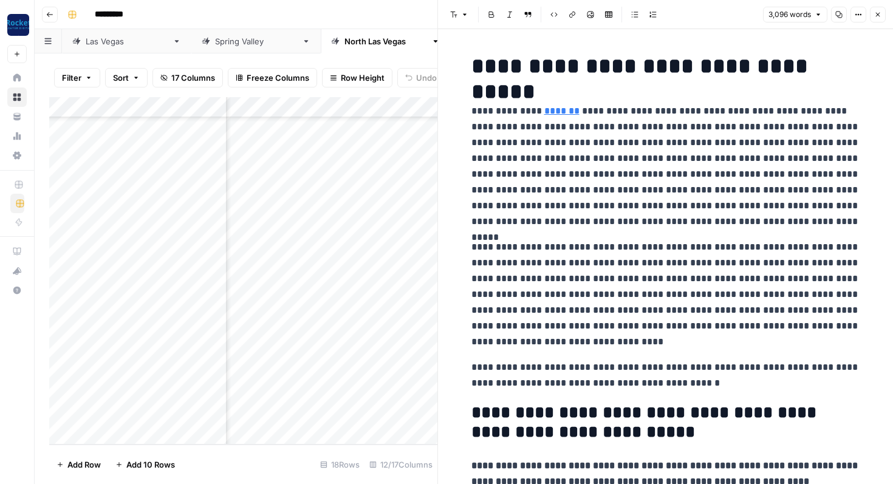 This screenshot has height=484, width=893. I want to click on span: Filter, so click(72, 78).